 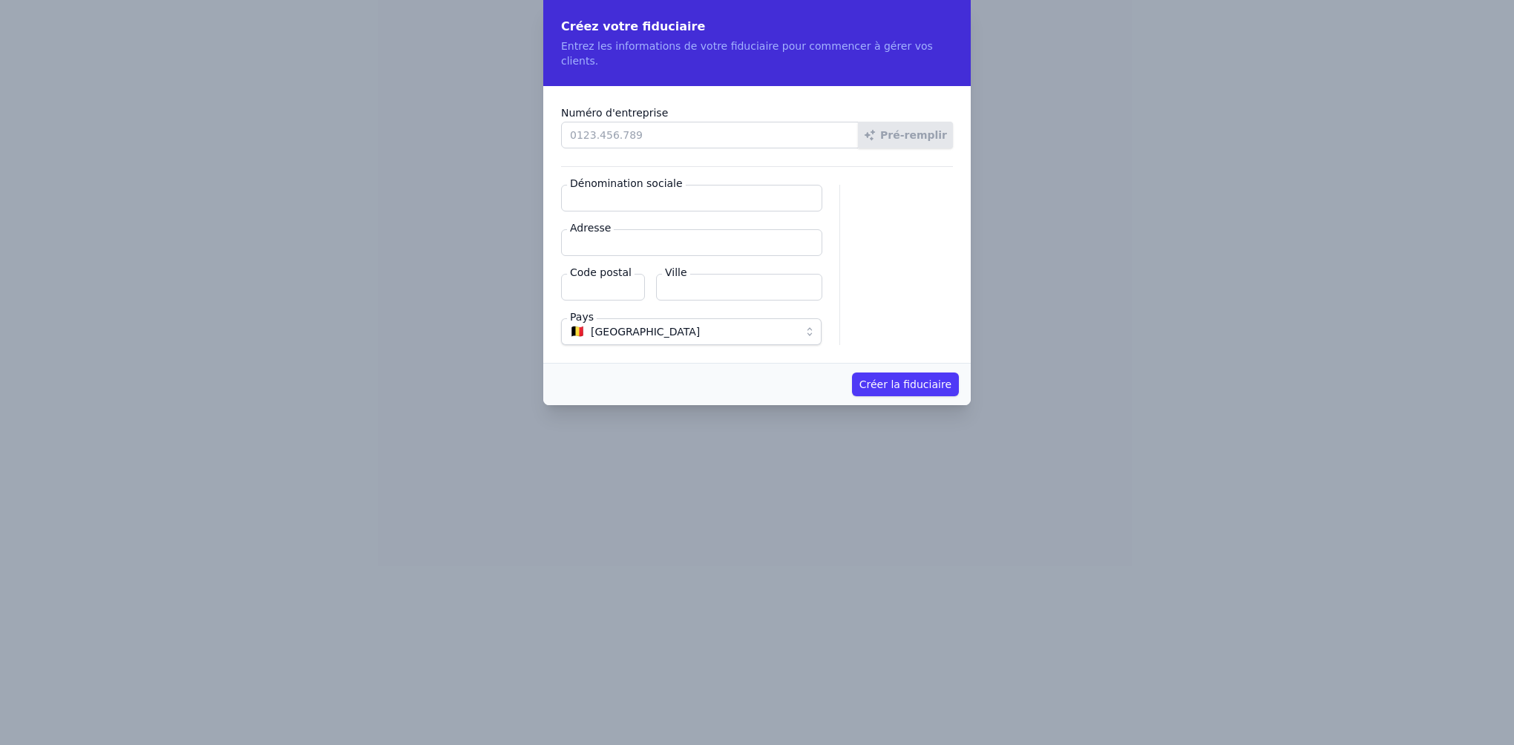 I want to click on label: Code postal, so click(x=600, y=272).